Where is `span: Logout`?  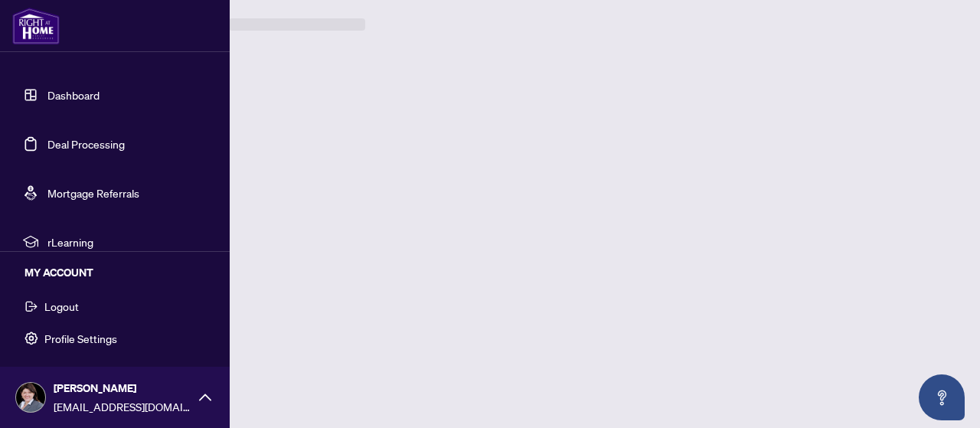
span: Logout is located at coordinates (61, 306).